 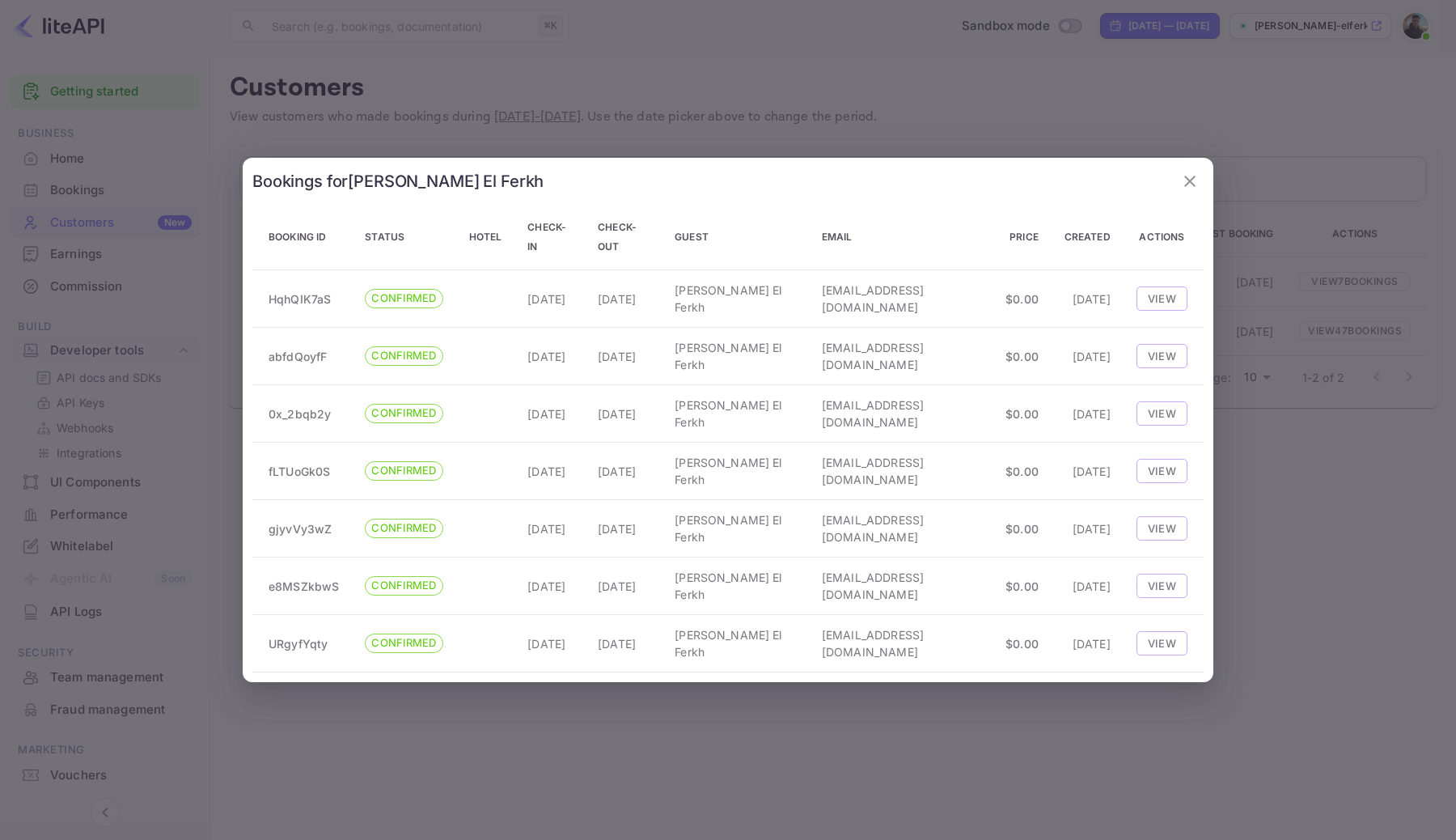 What do you see at coordinates (1163, 237) in the screenshot?
I see `th: Actions` at bounding box center [1163, 237].